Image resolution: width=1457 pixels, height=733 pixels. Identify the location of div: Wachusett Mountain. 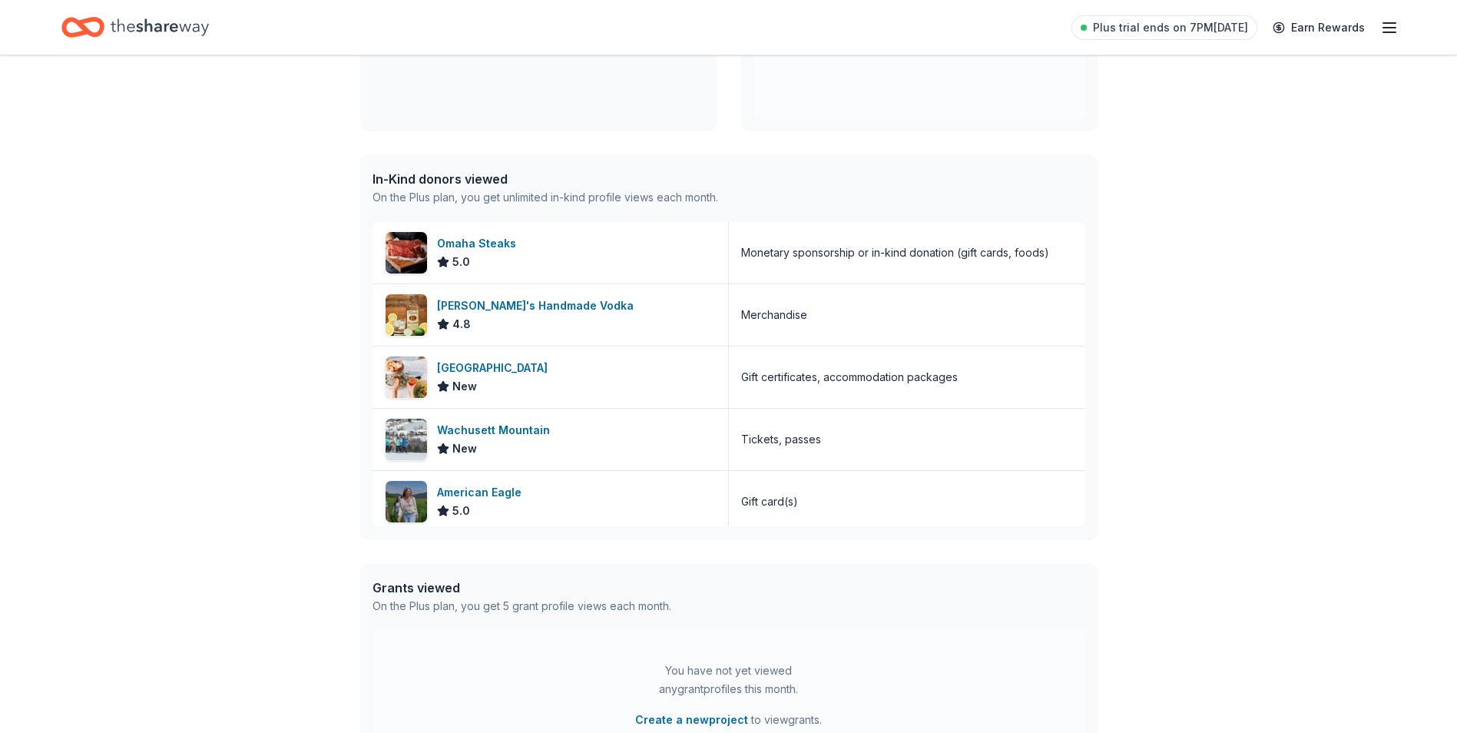
(496, 430).